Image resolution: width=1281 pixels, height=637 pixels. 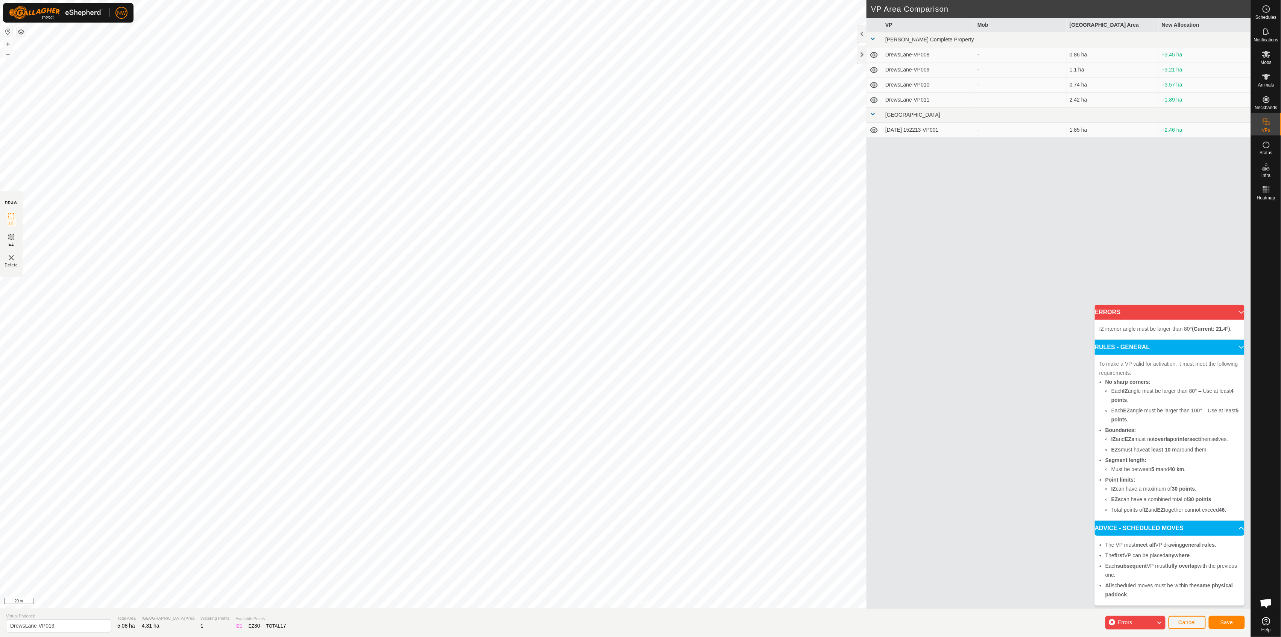 What do you see at coordinates (283, 625) in the screenshot?
I see `span: 17` at bounding box center [283, 625].